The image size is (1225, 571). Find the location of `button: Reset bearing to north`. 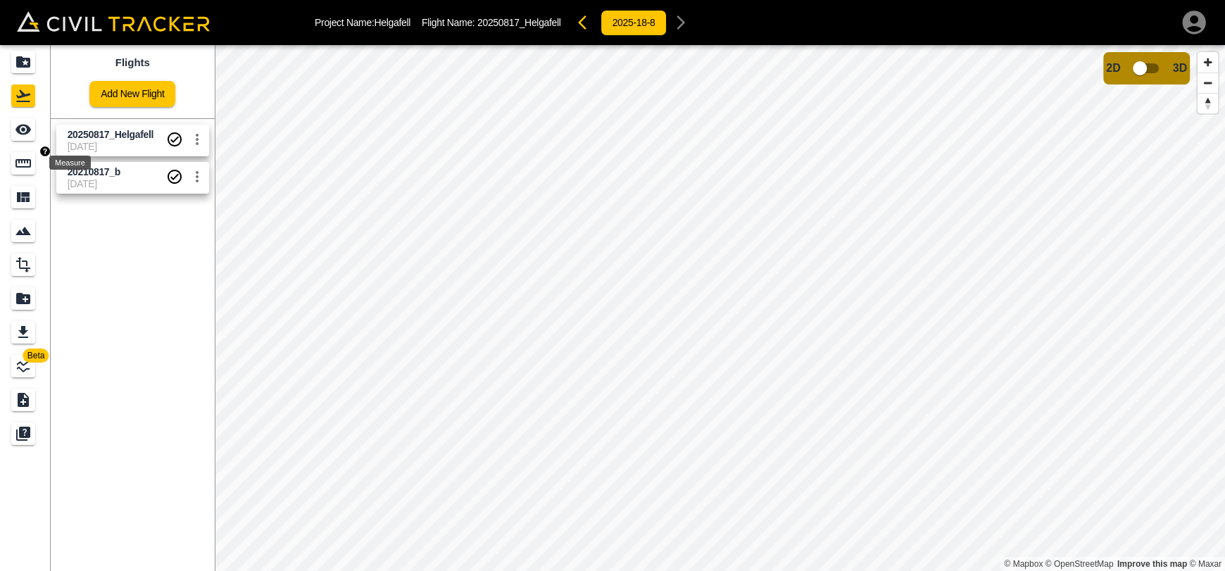

button: Reset bearing to north is located at coordinates (1208, 103).